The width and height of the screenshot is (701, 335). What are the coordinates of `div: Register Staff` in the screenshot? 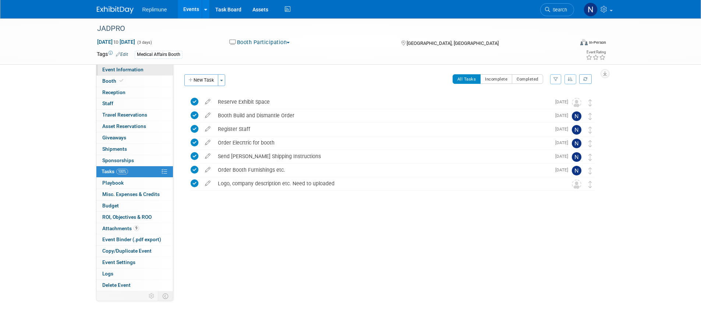 It's located at (383, 129).